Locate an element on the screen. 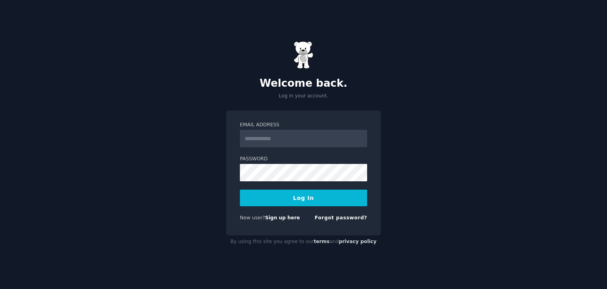 This screenshot has width=607, height=289. a: Sign up here is located at coordinates (283, 217).